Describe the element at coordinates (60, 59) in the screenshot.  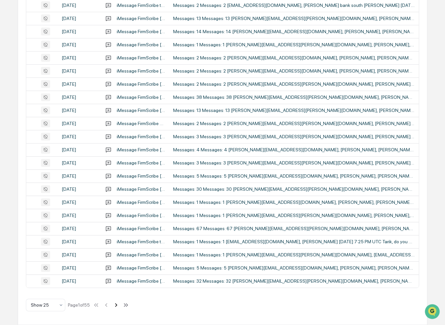
I see `div: We're available if you need us!` at that location.